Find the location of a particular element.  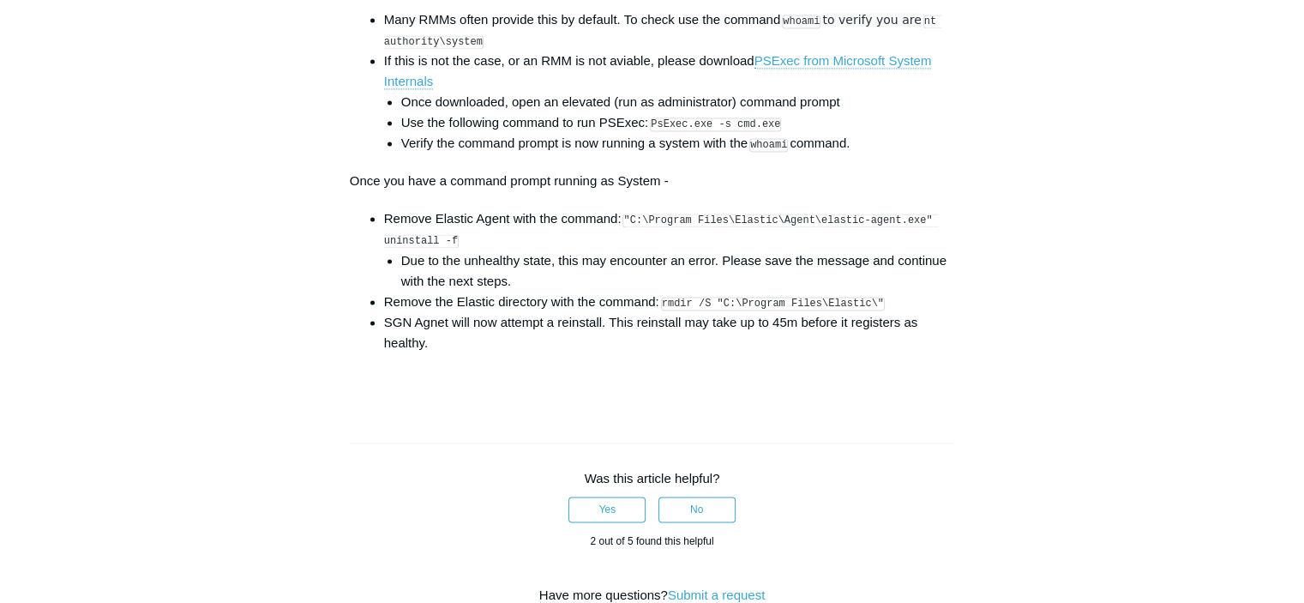

li: Verify the command prompt is now running a system with the command. is located at coordinates (678, 143).